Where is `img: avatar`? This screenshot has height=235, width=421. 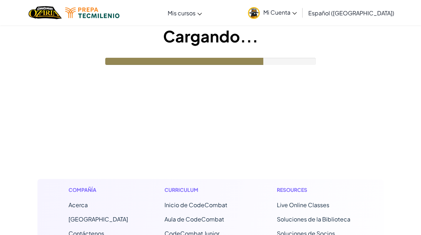 img: avatar is located at coordinates (254, 13).